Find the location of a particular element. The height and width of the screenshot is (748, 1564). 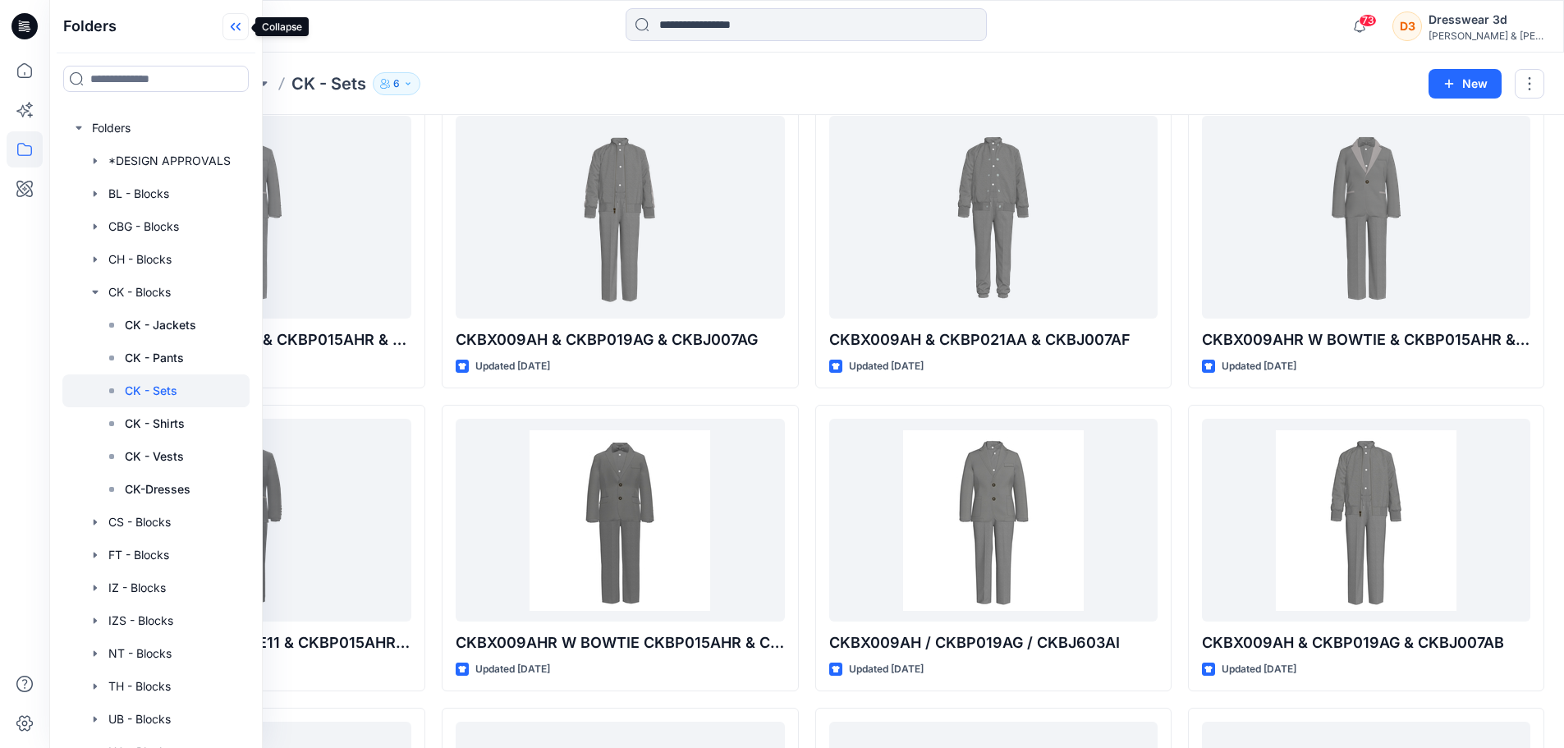

button: 6 is located at coordinates (396, 84).